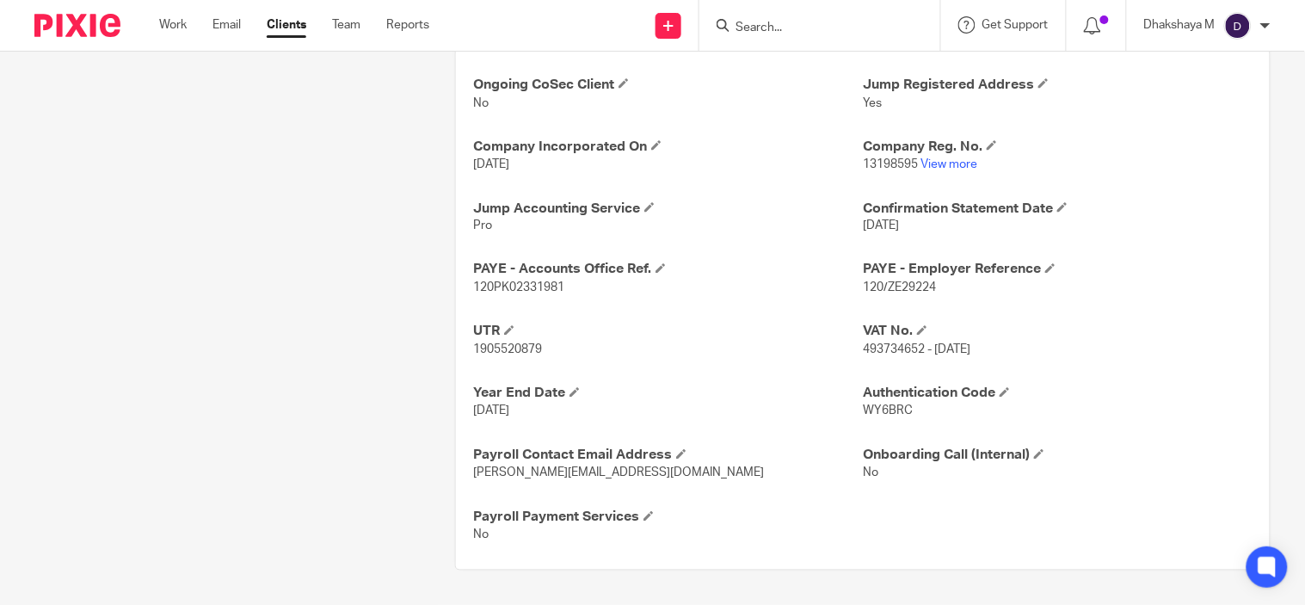 The image size is (1305, 605). What do you see at coordinates (1015, 25) in the screenshot?
I see `span: Get Support` at bounding box center [1015, 25].